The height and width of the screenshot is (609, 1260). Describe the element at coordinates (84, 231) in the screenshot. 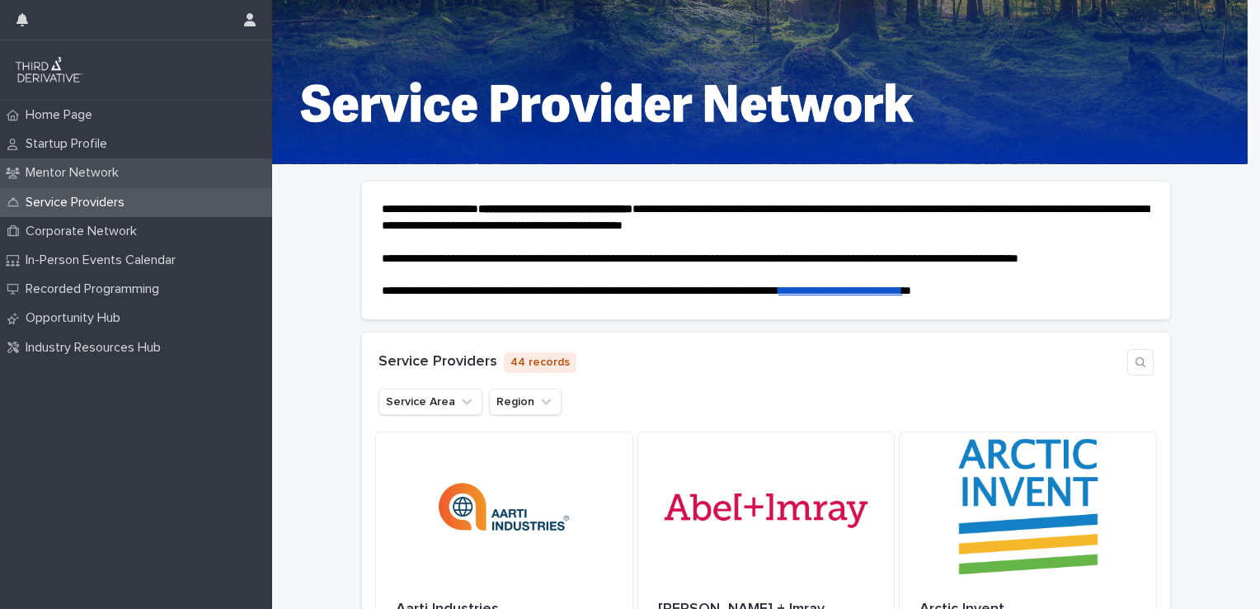

I see `p: Corporate Network` at that location.